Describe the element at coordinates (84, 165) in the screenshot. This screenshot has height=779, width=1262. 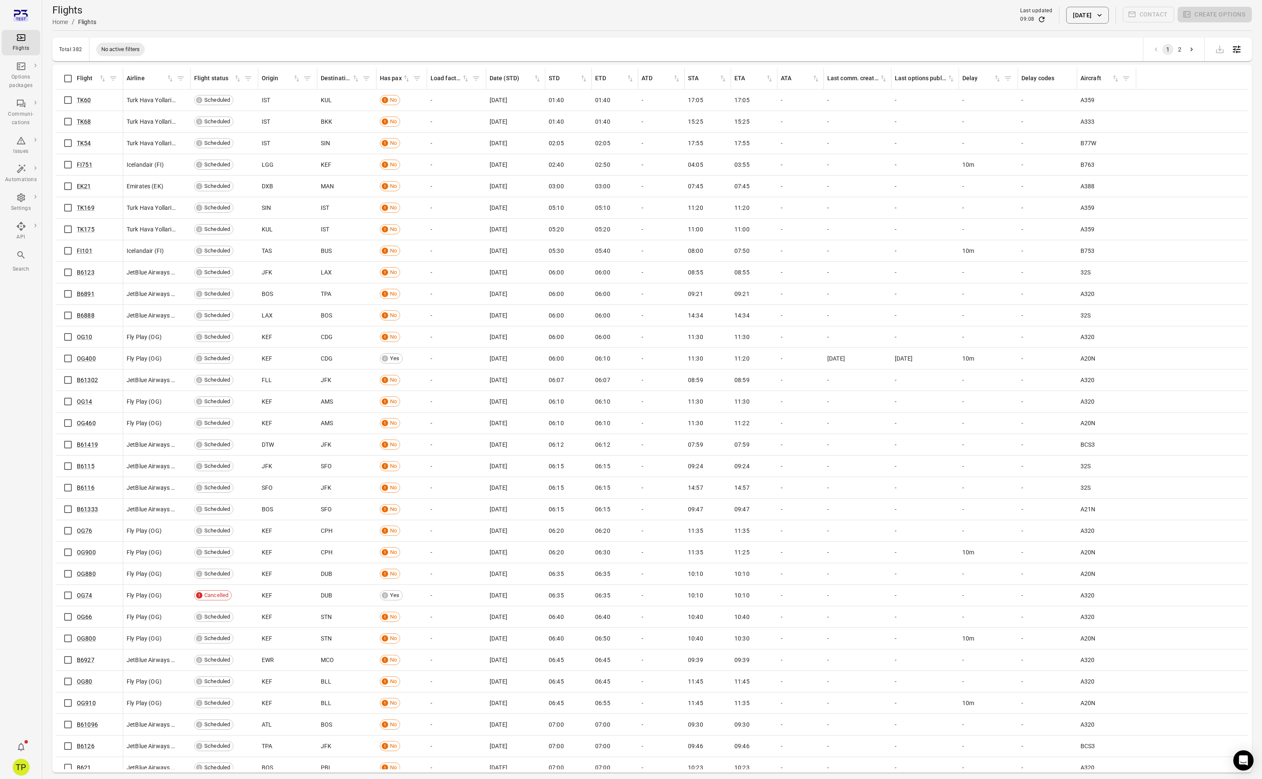
I see `a: FI751` at that location.